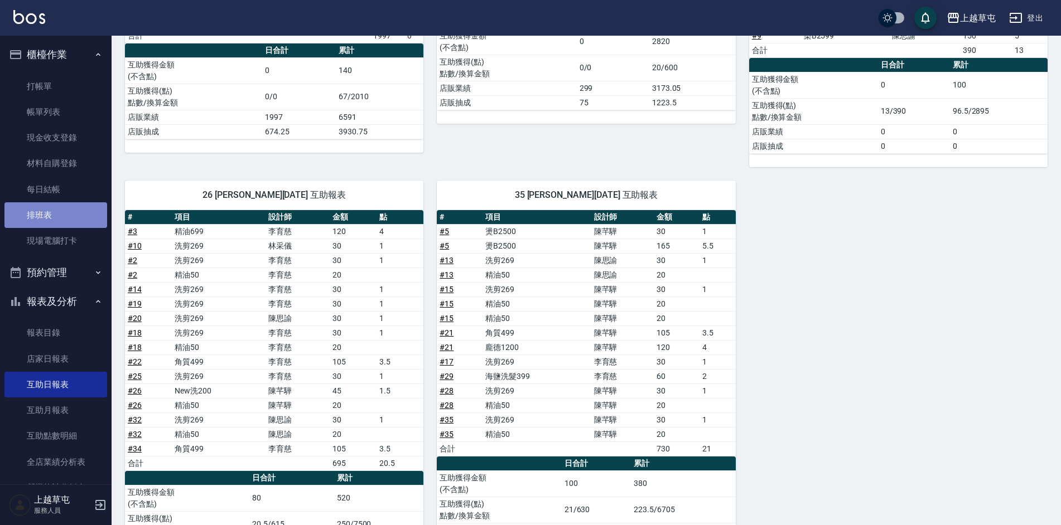  I want to click on td: 互助獲得金額 (不含點), so click(506, 41).